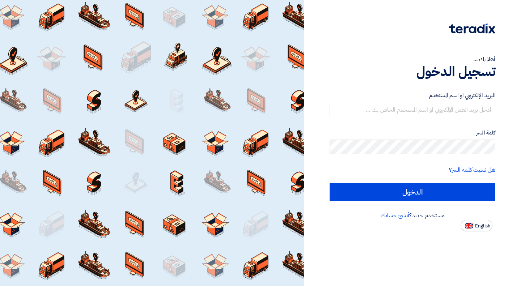  I want to click on a: هل نسيت كلمة السر؟, so click(472, 170).